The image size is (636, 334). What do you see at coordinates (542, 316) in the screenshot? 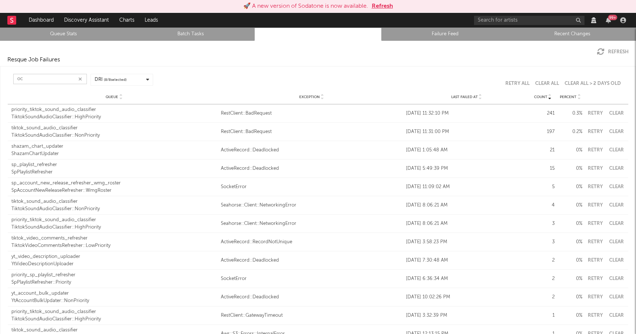
I see `div: 1` at bounding box center [542, 316].